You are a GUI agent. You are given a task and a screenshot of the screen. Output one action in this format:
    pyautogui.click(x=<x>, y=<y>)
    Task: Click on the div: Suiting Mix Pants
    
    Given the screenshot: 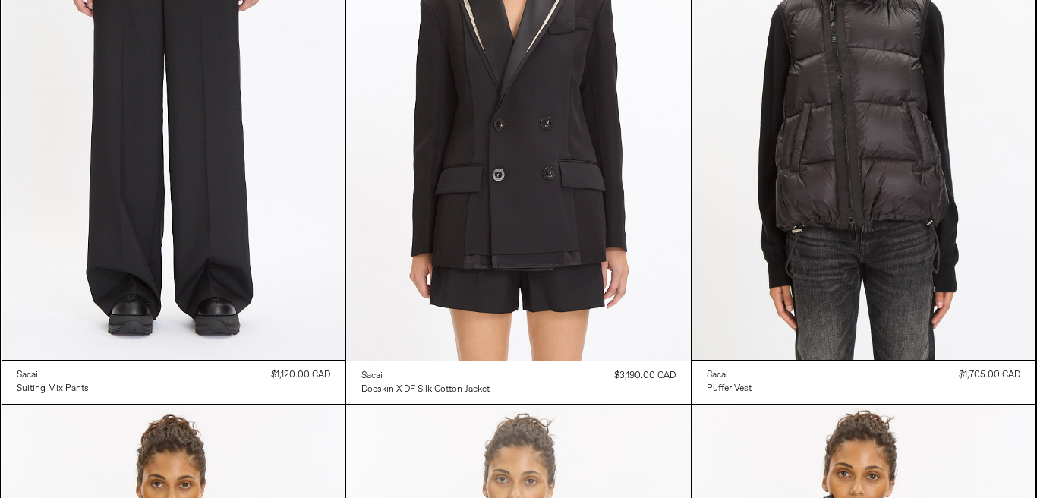 What is the action you would take?
    pyautogui.click(x=52, y=389)
    